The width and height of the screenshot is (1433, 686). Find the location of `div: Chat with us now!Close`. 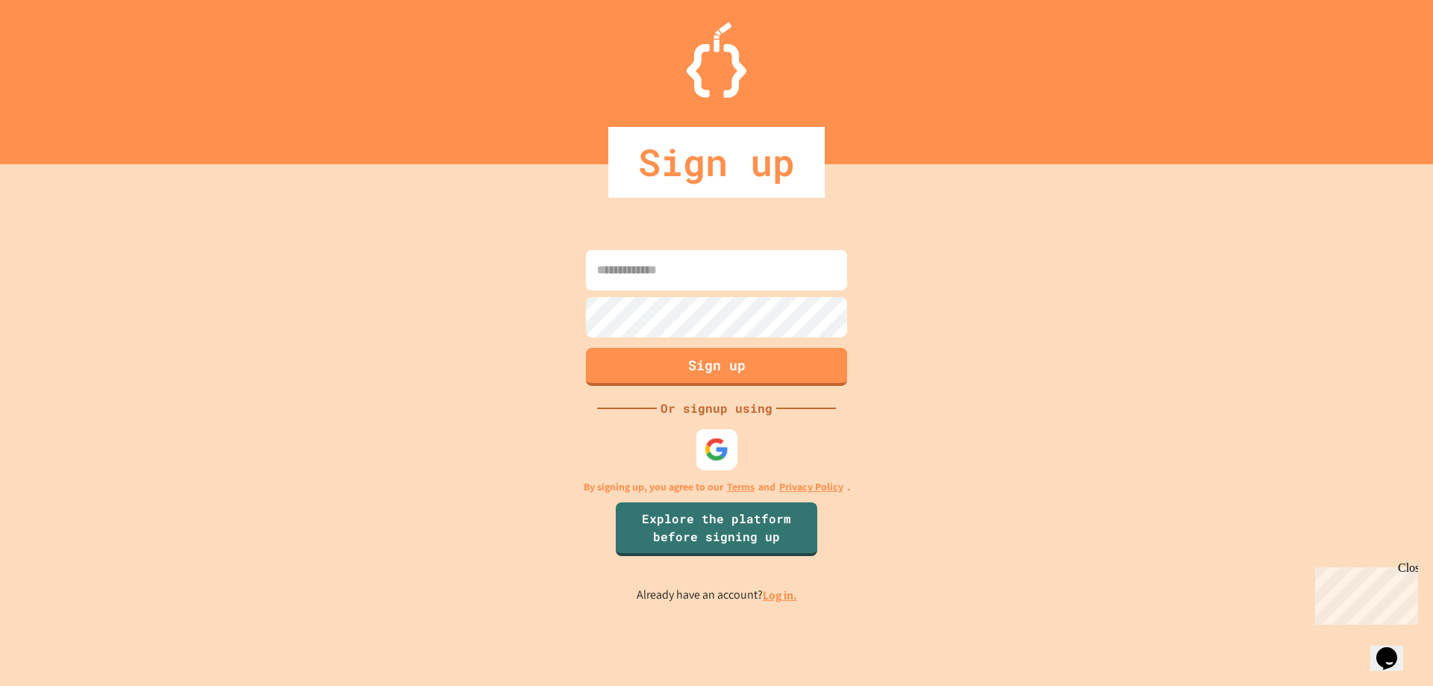

div: Chat with us now!Close is located at coordinates (54, 50).